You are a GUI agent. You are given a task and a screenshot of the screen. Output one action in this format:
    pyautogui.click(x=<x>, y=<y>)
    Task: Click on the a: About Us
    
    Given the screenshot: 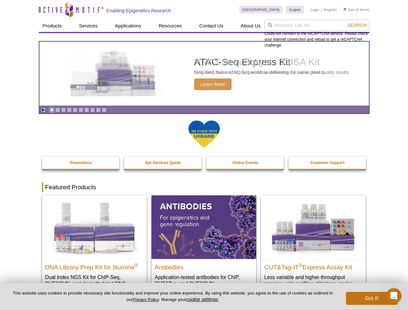 What is the action you would take?
    pyautogui.click(x=251, y=26)
    